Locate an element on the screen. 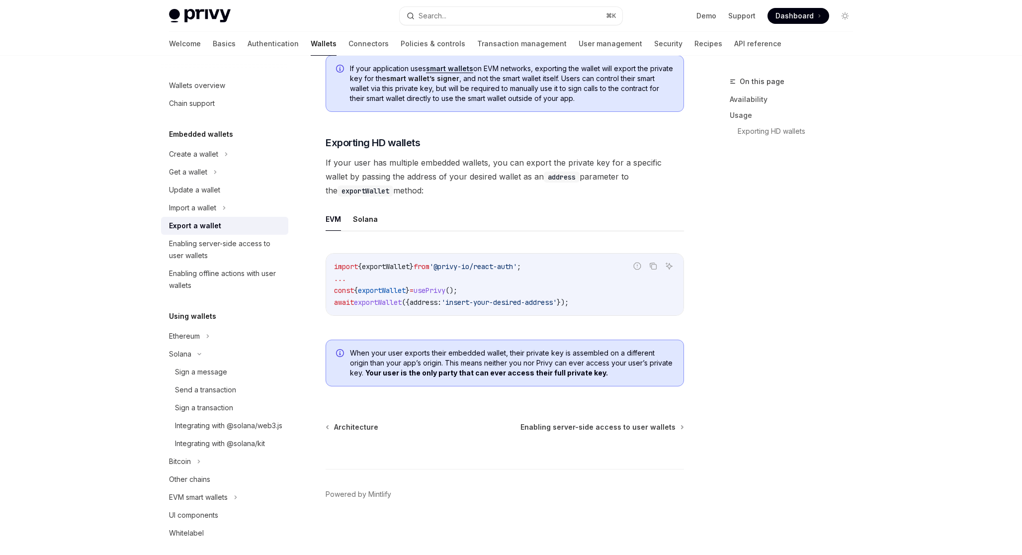 Image resolution: width=1022 pixels, height=555 pixels. div: Other chains is located at coordinates (189, 479).